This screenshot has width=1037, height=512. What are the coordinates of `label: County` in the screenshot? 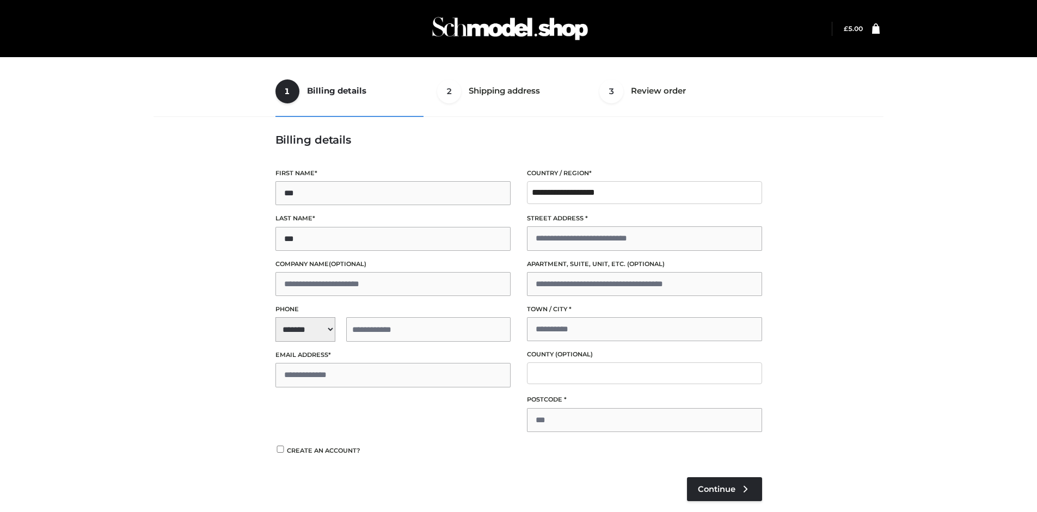 It's located at (645, 354).